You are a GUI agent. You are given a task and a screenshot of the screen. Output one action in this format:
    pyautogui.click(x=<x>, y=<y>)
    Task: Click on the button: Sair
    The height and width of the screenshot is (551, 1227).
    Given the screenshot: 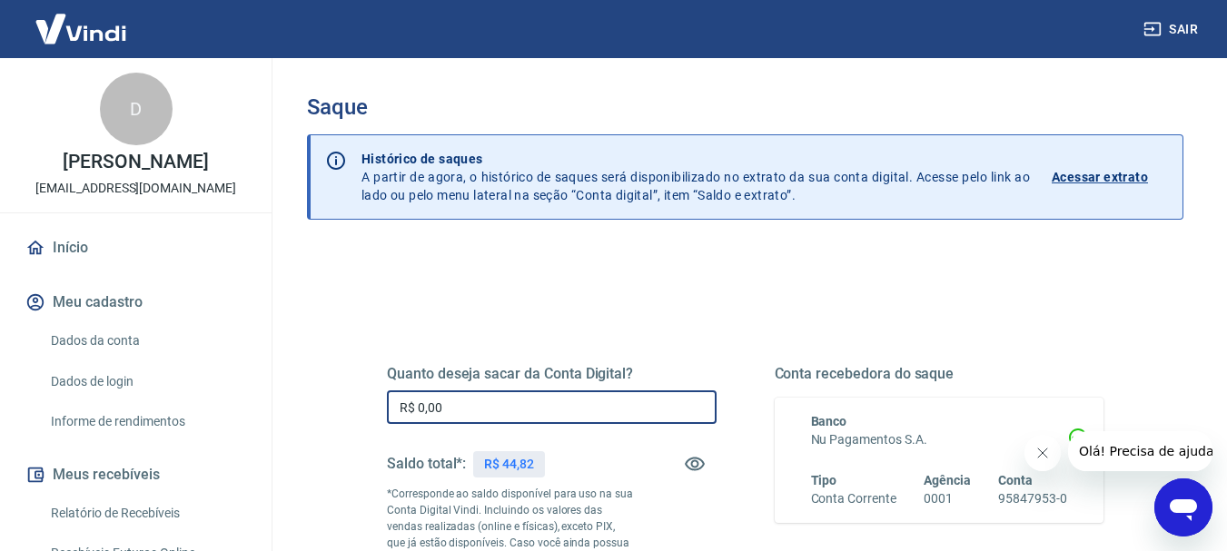 What is the action you would take?
    pyautogui.click(x=1173, y=29)
    